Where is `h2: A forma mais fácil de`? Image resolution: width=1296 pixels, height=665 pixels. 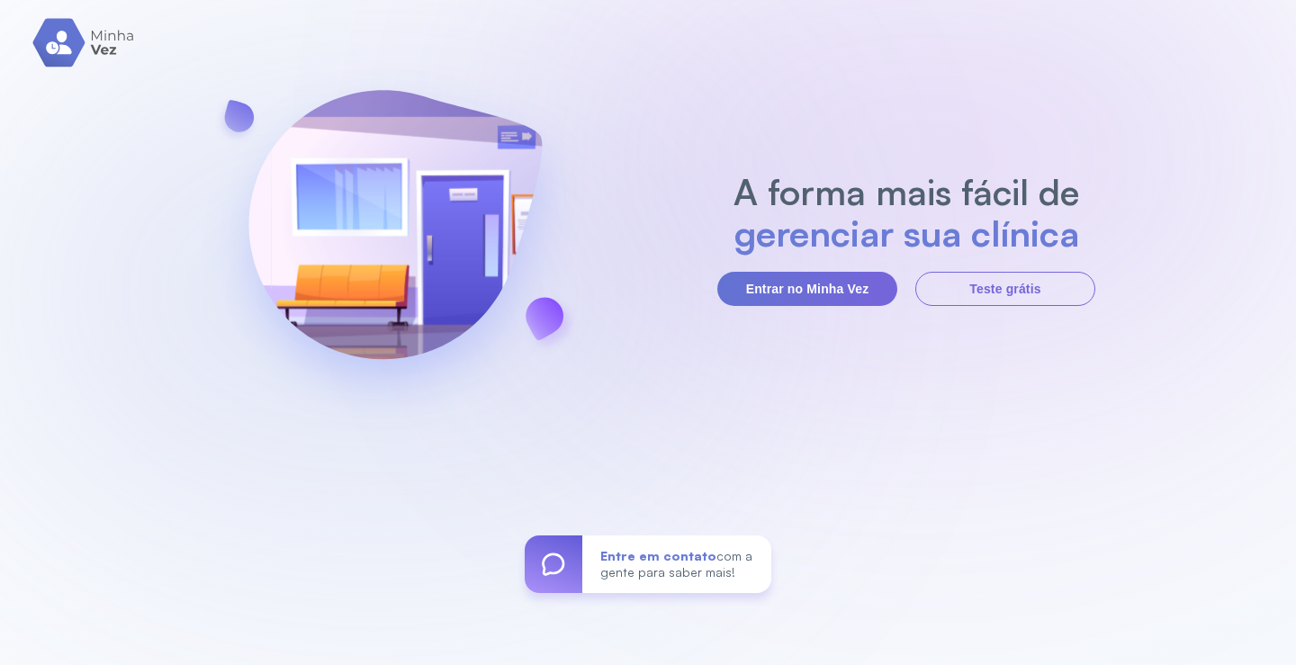 h2: A forma mais fácil de is located at coordinates (906, 192).